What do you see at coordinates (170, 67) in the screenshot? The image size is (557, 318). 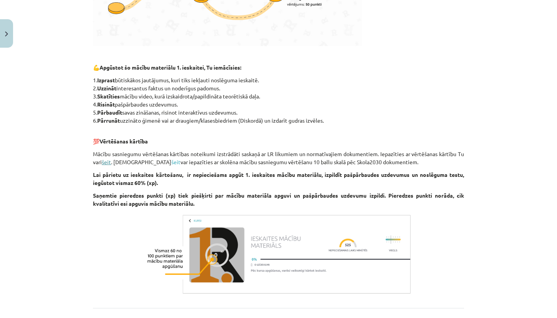 I see `b: Apgūstot šo mācību materiālu 1. ieskaitei, Tu iemācīsies:` at bounding box center [170, 67].